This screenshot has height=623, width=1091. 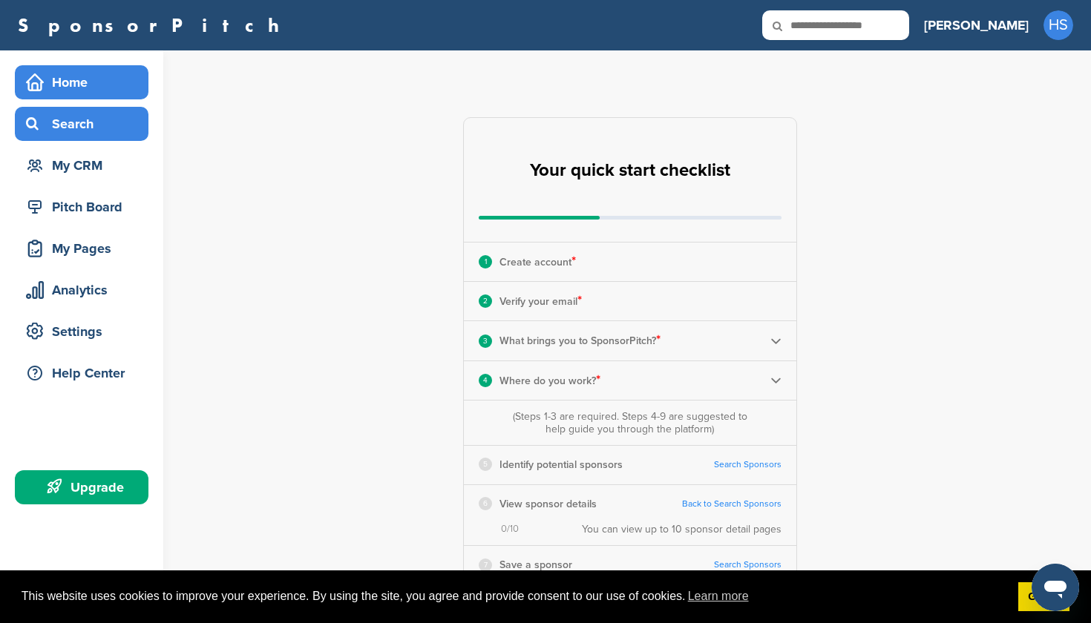 What do you see at coordinates (85, 373) in the screenshot?
I see `div: Help Center` at bounding box center [85, 373].